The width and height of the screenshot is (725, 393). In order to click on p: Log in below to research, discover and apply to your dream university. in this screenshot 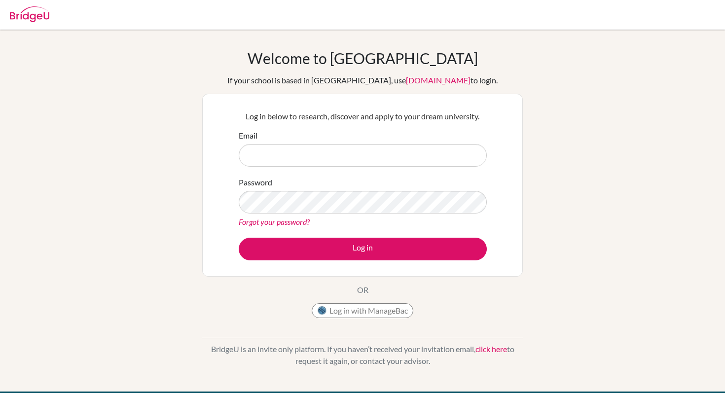, I will do `click(363, 116)`.